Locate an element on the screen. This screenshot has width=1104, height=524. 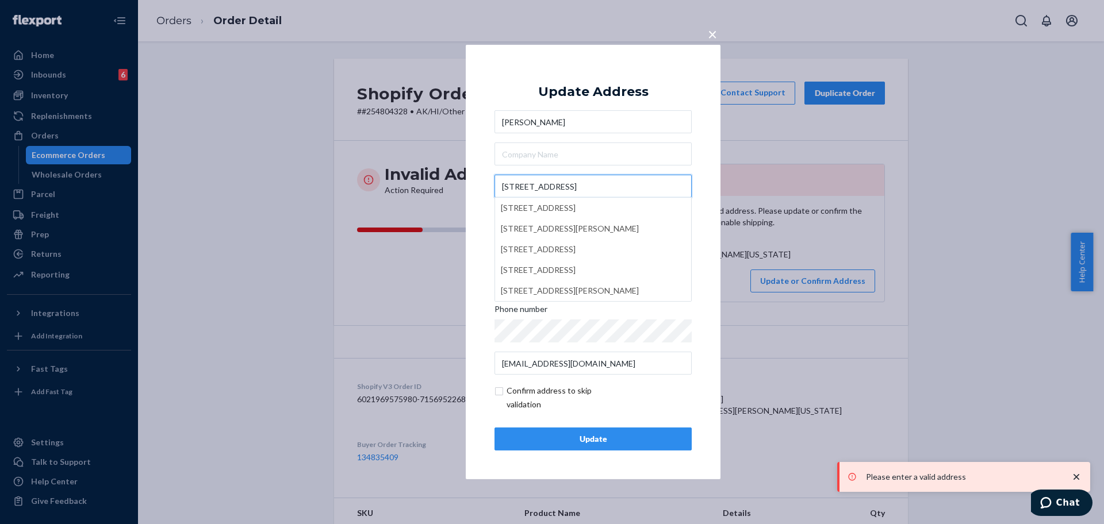
div: Update Address is located at coordinates (593, 92).